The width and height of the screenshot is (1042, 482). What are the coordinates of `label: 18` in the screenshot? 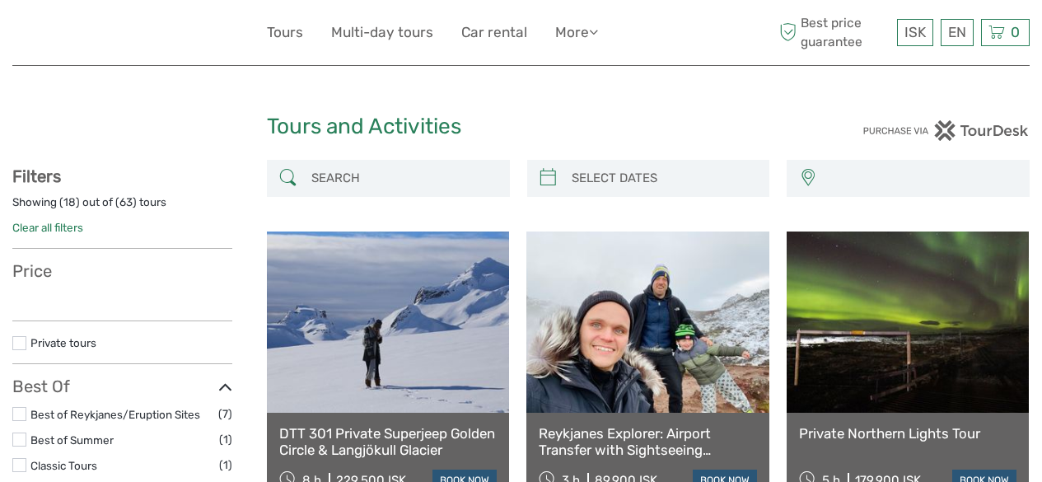 It's located at (69, 202).